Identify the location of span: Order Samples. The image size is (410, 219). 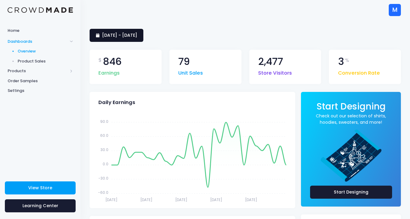
(40, 81).